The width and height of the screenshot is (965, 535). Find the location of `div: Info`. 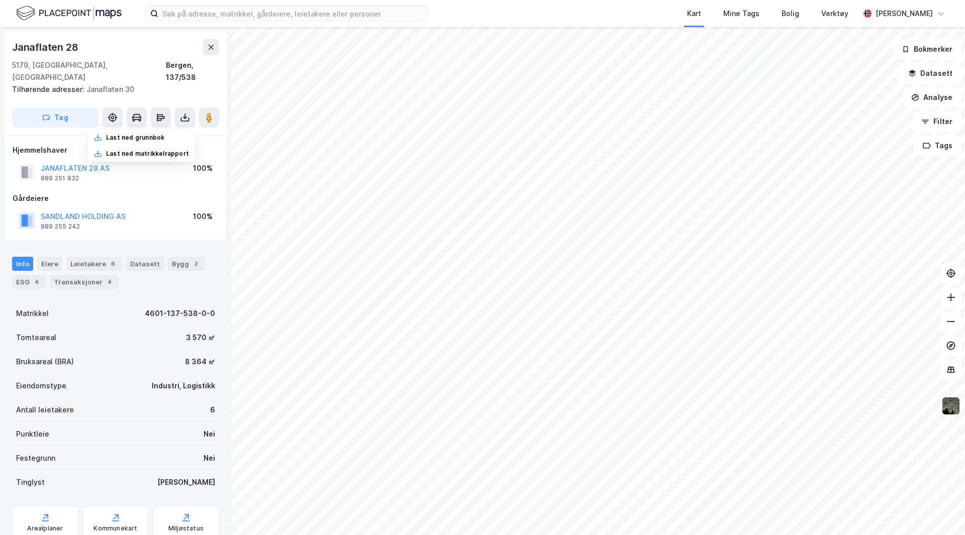

div: Info is located at coordinates (23, 264).